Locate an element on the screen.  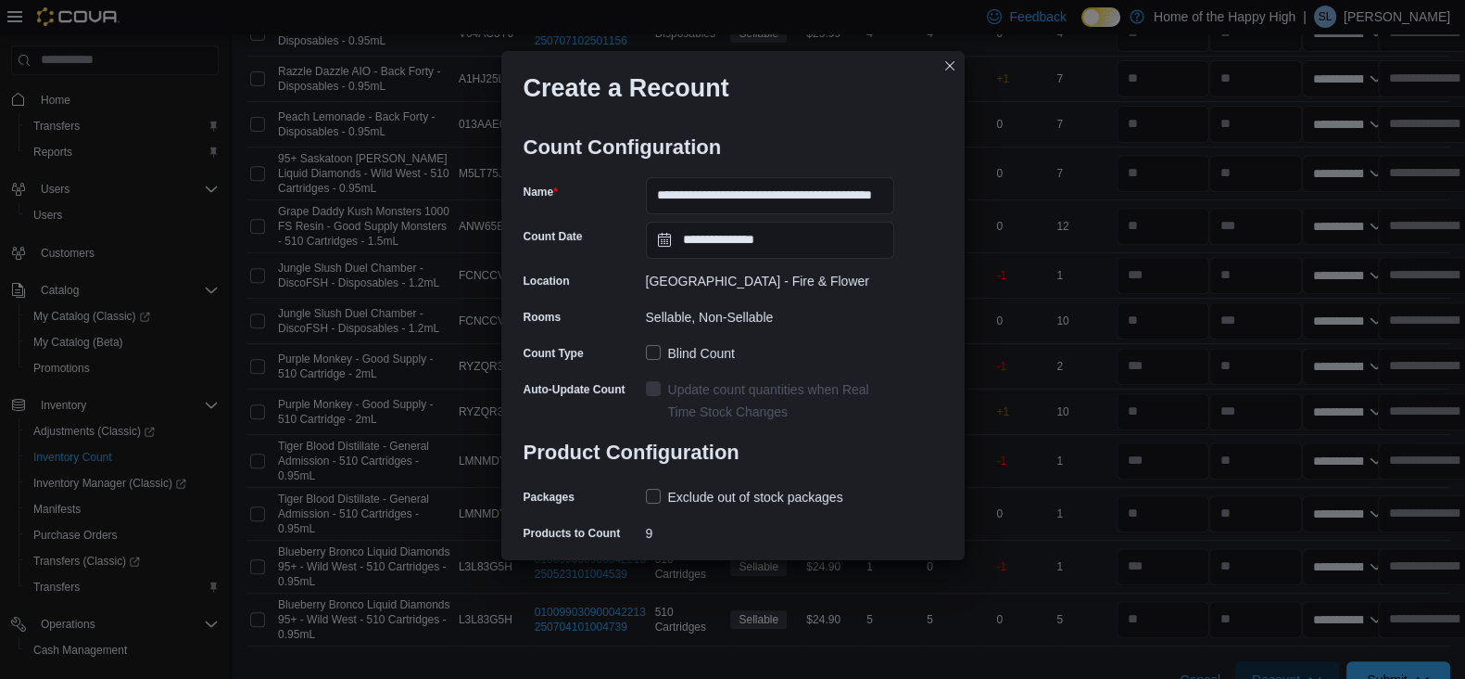
div: 9 is located at coordinates (770, 529).